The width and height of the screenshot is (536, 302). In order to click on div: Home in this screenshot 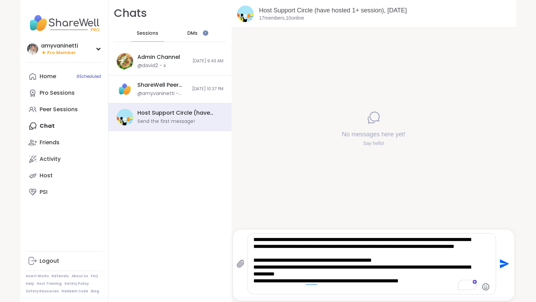, I will do `click(48, 76)`.